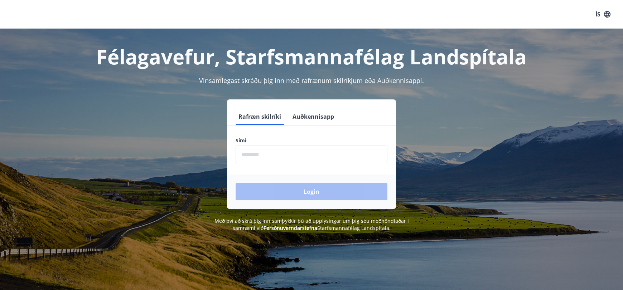 The height and width of the screenshot is (290, 623). What do you see at coordinates (311, 141) in the screenshot?
I see `label: Sími` at bounding box center [311, 141].